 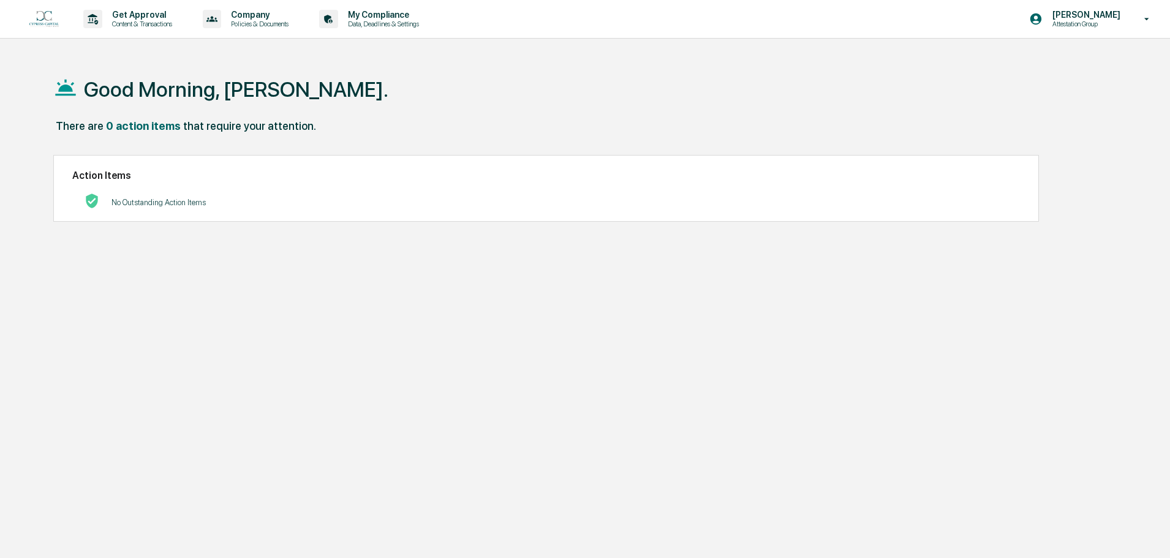 I want to click on p: Get Approval, so click(x=140, y=15).